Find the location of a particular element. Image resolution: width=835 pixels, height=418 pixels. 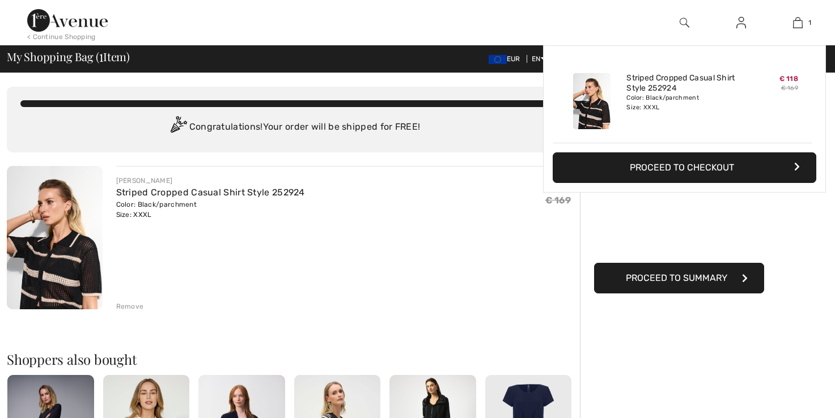

div: Remove is located at coordinates (130, 307).